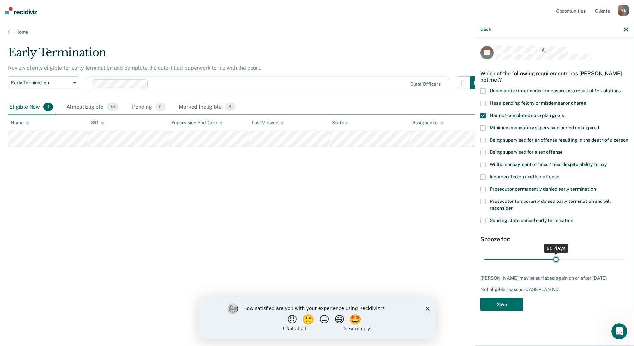 The image size is (634, 346). What do you see at coordinates (20, 123) in the screenshot?
I see `div: Name` at bounding box center [20, 123].